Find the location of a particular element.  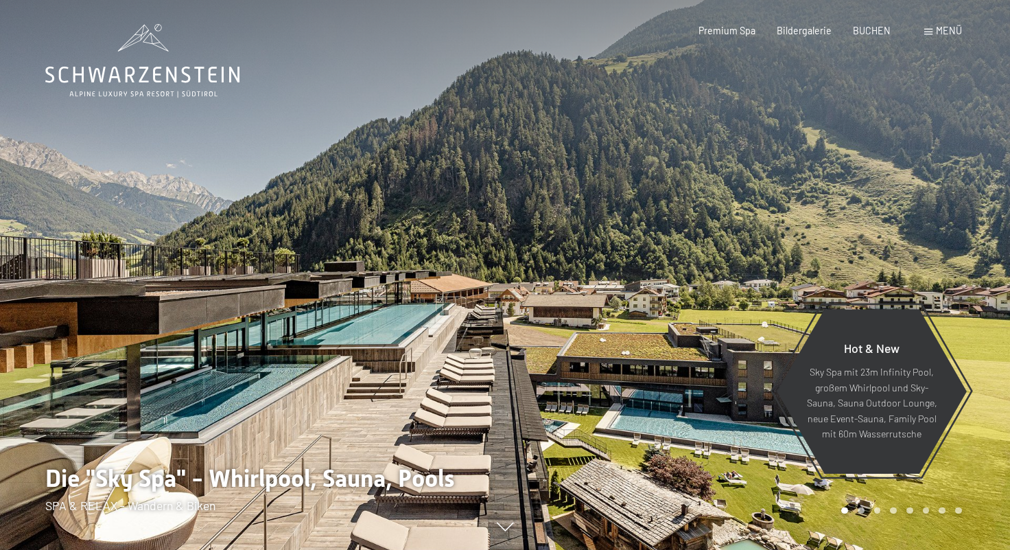

div: Carousel Page 1 (Current Slide) is located at coordinates (845, 510).